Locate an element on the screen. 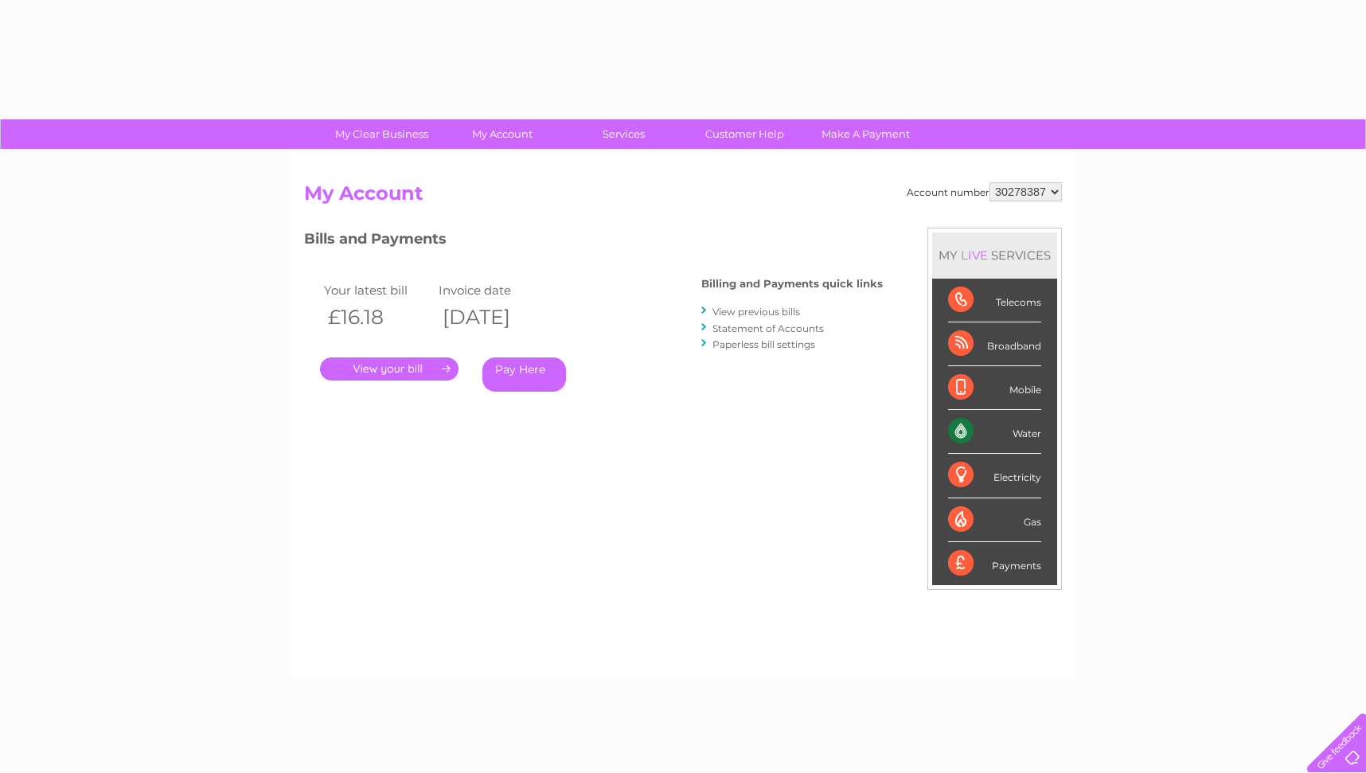 This screenshot has height=773, width=1366. a: Services is located at coordinates (623, 134).